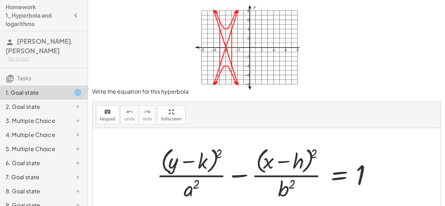  What do you see at coordinates (34, 177) in the screenshot?
I see `div: 7. Goal state` at bounding box center [34, 177].